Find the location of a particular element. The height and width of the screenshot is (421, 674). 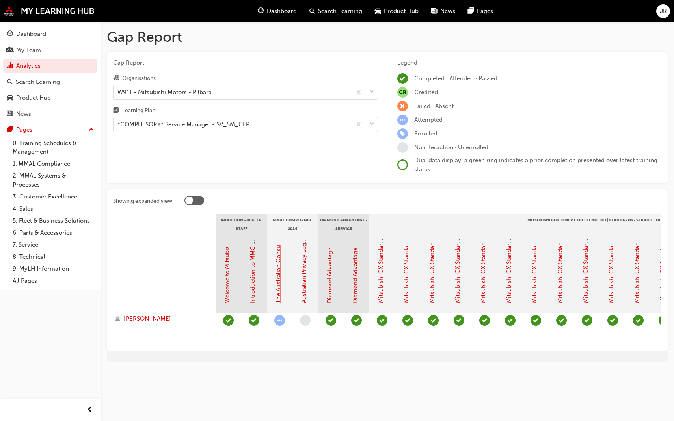

span: learningRecordVerb_FAIL-icon is located at coordinates (402, 106).